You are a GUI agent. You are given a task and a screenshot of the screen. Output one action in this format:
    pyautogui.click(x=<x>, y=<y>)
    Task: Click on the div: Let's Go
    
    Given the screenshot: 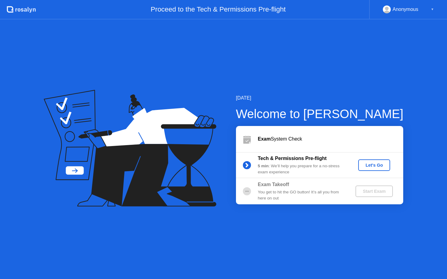 What is the action you would take?
    pyautogui.click(x=374, y=165)
    